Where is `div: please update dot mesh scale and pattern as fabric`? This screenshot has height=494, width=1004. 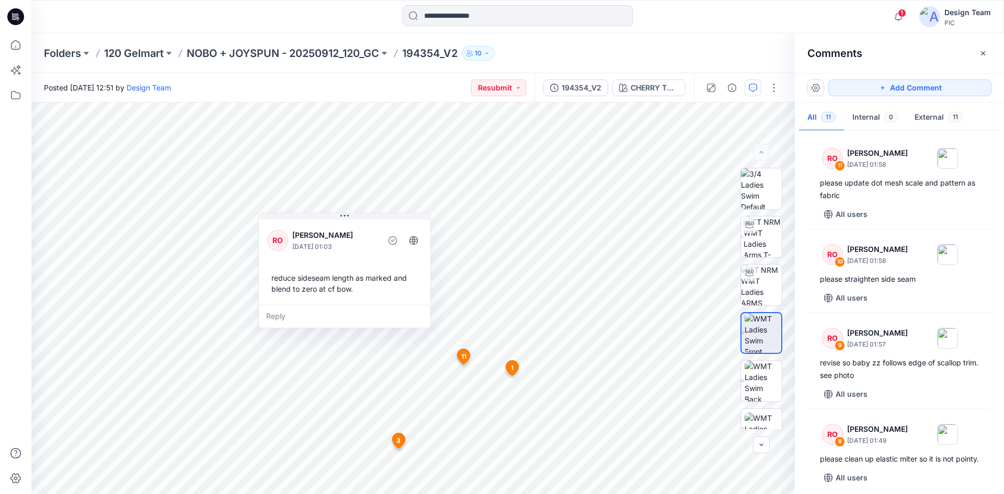
div: please update dot mesh scale and pattern as fabric is located at coordinates (900, 189).